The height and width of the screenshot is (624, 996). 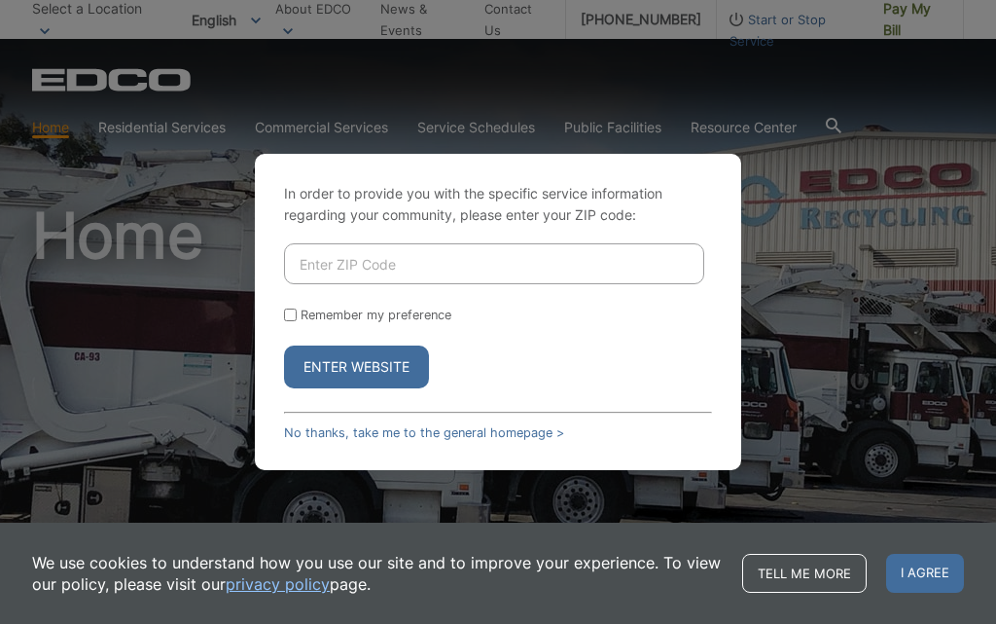 I want to click on a: No thanks, take me to the general homepage >, so click(x=424, y=432).